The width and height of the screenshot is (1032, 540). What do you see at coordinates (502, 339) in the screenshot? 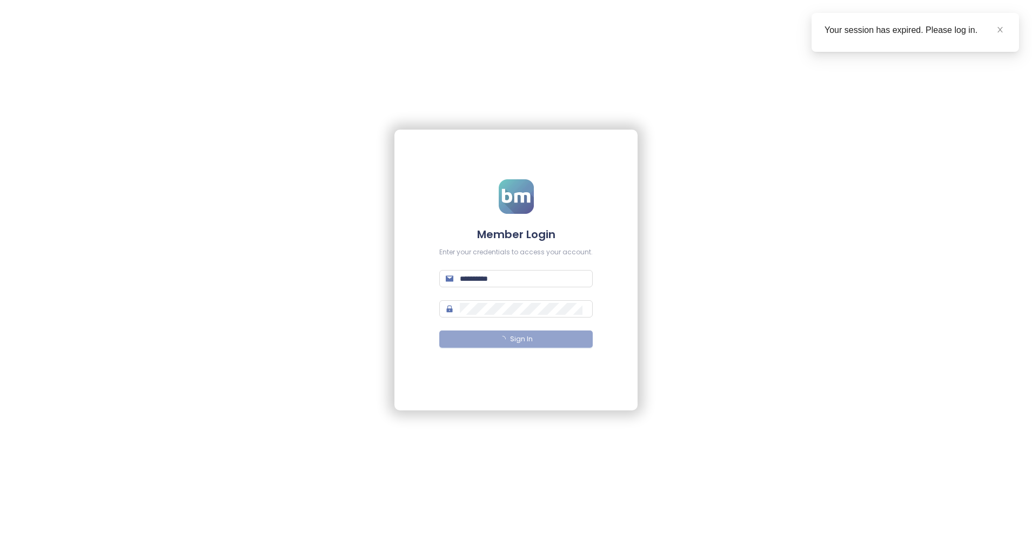
I see `span: loading` at bounding box center [502, 339].